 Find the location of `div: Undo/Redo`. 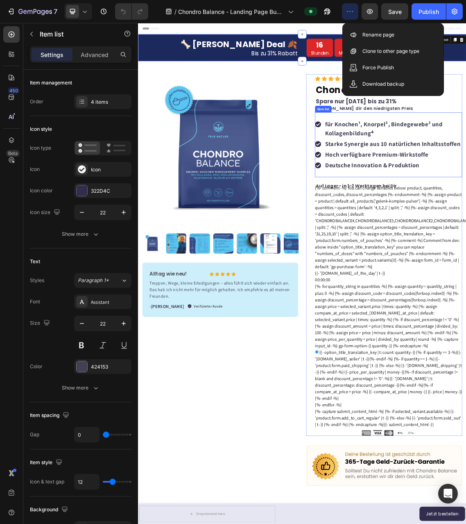

div: Undo/Redo is located at coordinates (132, 11).